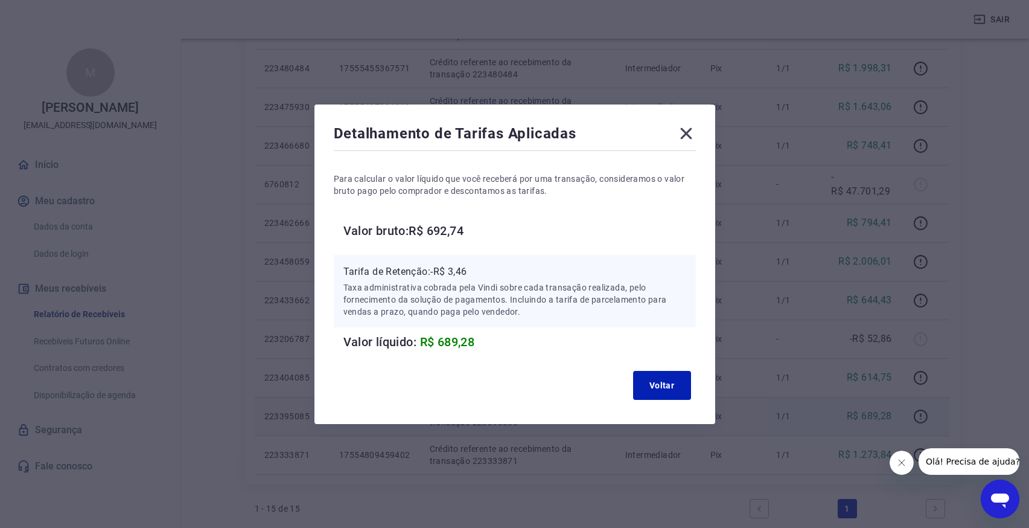  I want to click on span: R$ 689,28, so click(447, 342).